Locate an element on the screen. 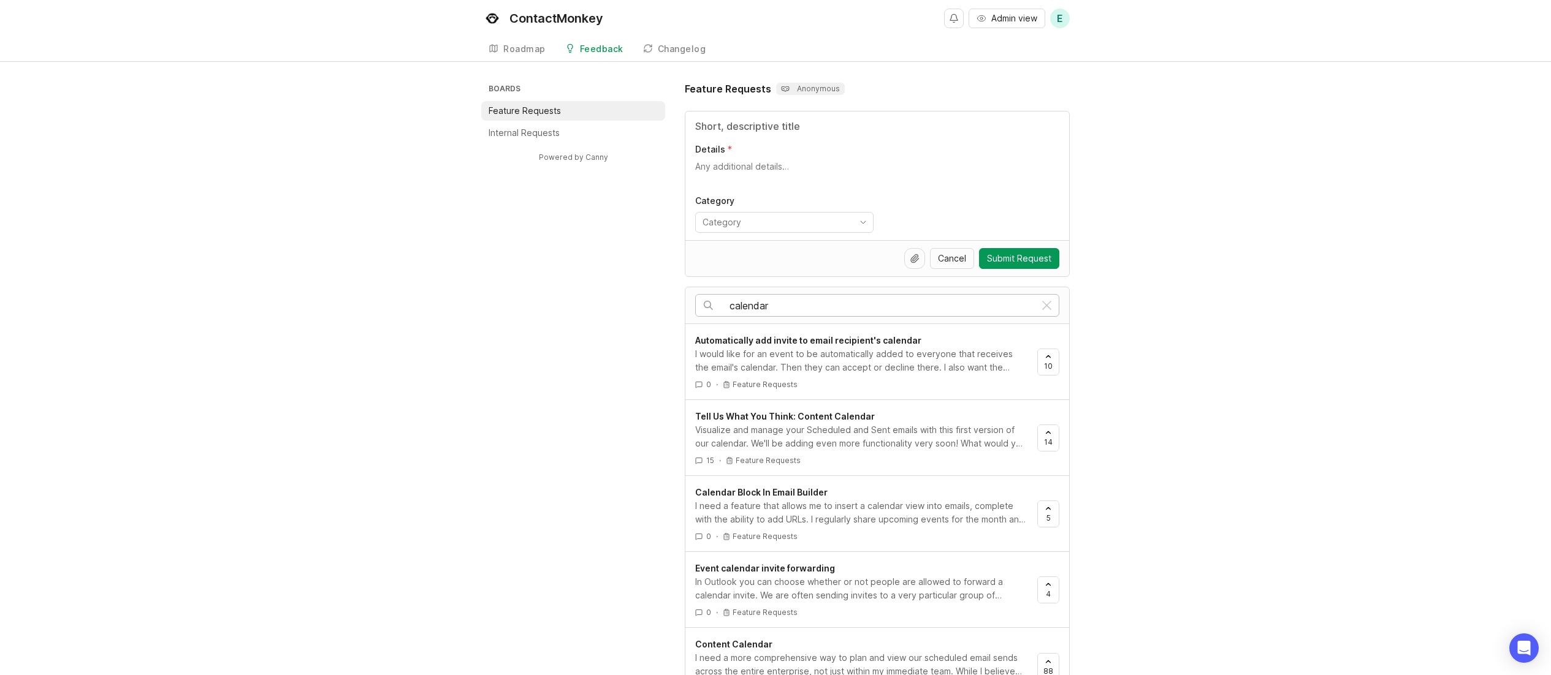 The width and height of the screenshot is (1551, 675). span: Automatically add invite to email recipient's calendar is located at coordinates (808, 340).